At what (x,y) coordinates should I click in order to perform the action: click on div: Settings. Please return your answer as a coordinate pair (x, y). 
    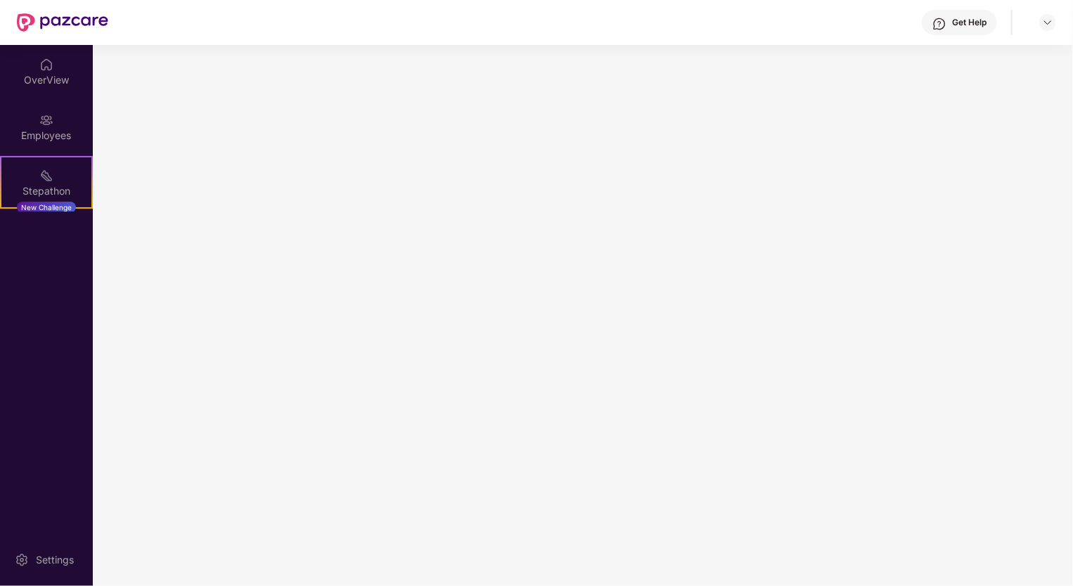
    Looking at the image, I should click on (55, 560).